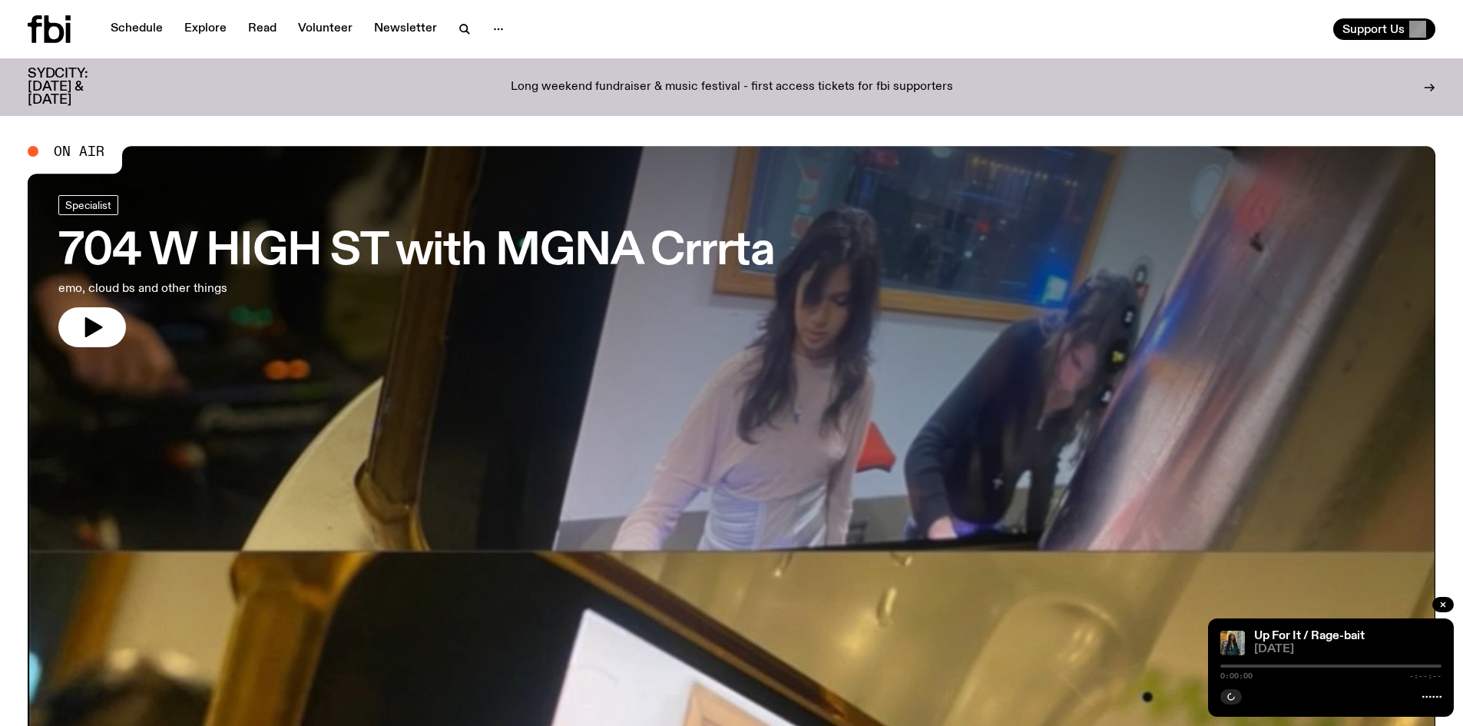 The width and height of the screenshot is (1463, 726). Describe the element at coordinates (1236, 676) in the screenshot. I see `span: 0:00:00` at that location.